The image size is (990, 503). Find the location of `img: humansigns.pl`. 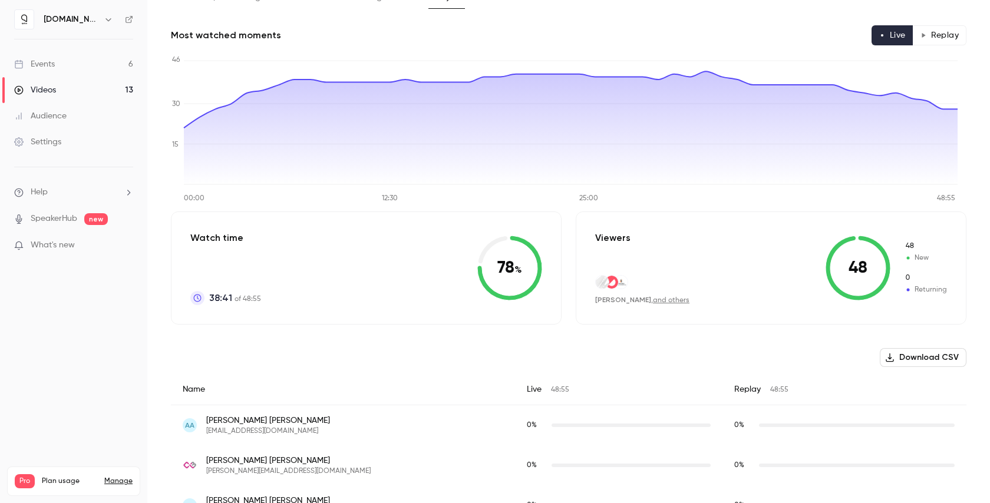

img: humansigns.pl is located at coordinates (602, 282).